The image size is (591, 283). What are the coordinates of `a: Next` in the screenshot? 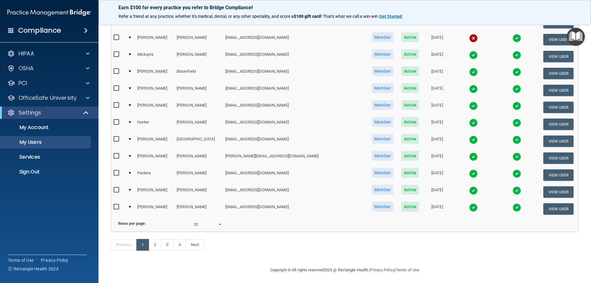 It's located at (195, 245).